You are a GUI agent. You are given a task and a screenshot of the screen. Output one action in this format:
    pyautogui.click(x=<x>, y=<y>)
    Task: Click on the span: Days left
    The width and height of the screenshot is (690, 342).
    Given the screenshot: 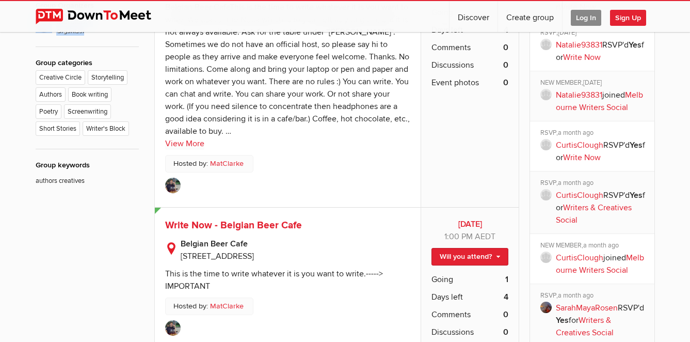 What is the action you would take?
    pyautogui.click(x=447, y=297)
    